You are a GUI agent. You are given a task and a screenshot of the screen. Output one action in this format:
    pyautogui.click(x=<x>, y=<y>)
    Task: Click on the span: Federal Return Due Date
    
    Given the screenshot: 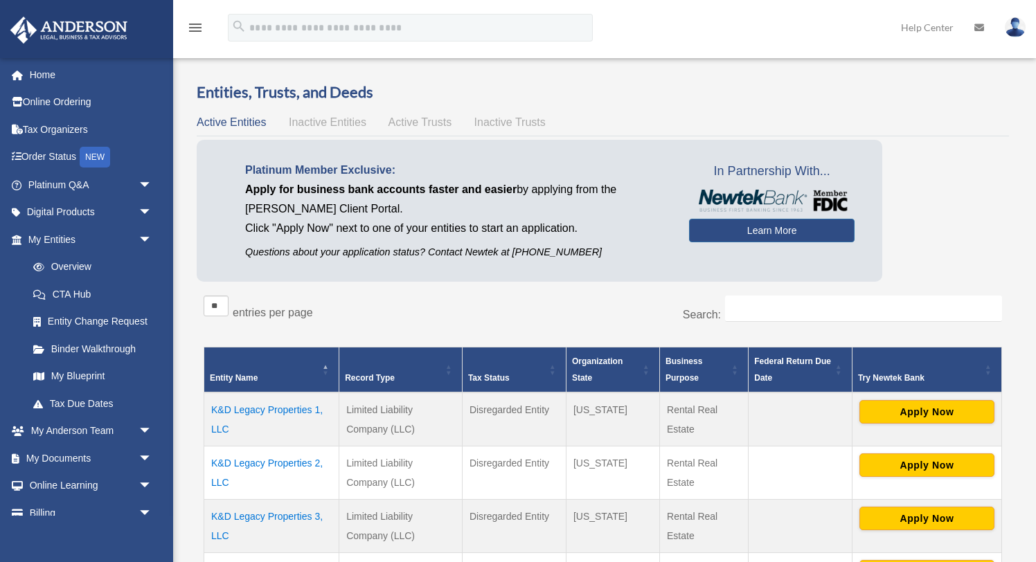 What is the action you would take?
    pyautogui.click(x=792, y=370)
    